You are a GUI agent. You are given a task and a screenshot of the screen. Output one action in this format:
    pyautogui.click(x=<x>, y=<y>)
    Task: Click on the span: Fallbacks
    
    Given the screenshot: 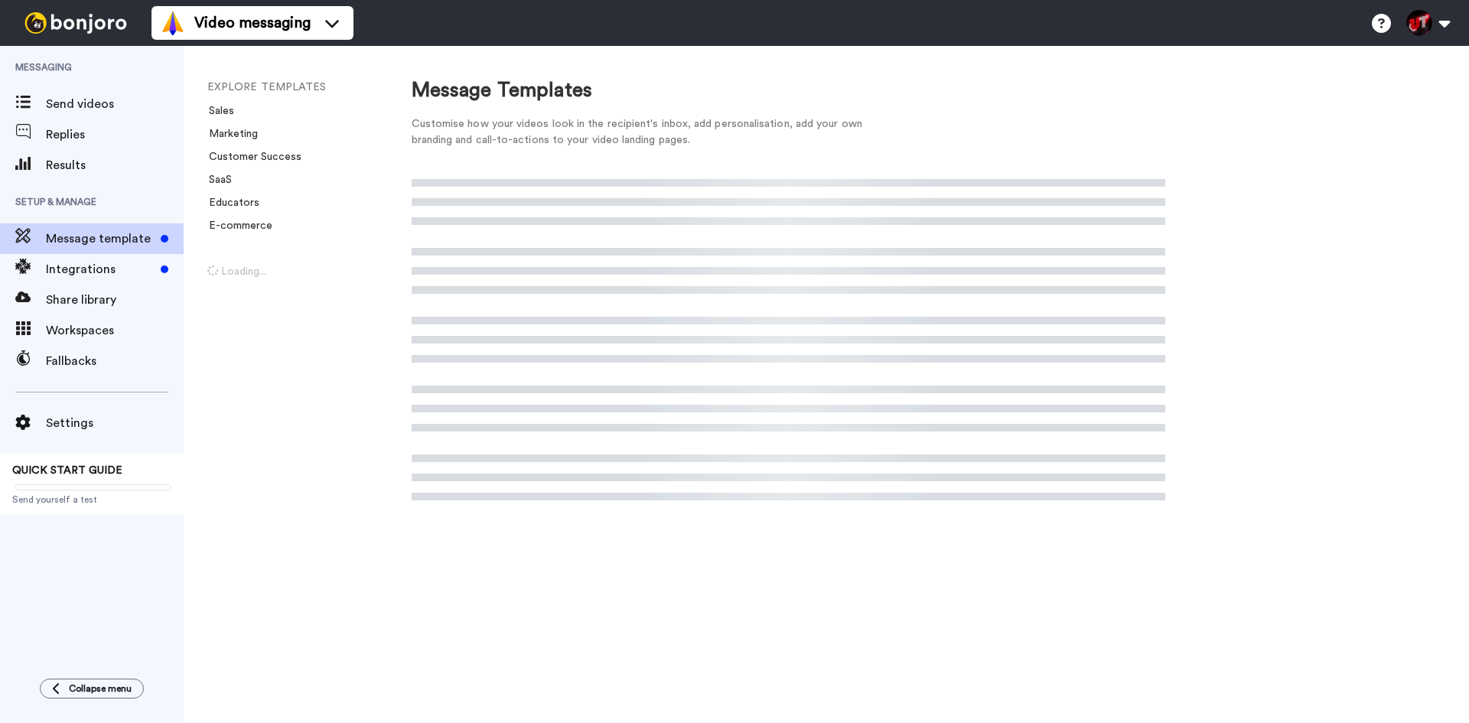 What is the action you would take?
    pyautogui.click(x=115, y=361)
    